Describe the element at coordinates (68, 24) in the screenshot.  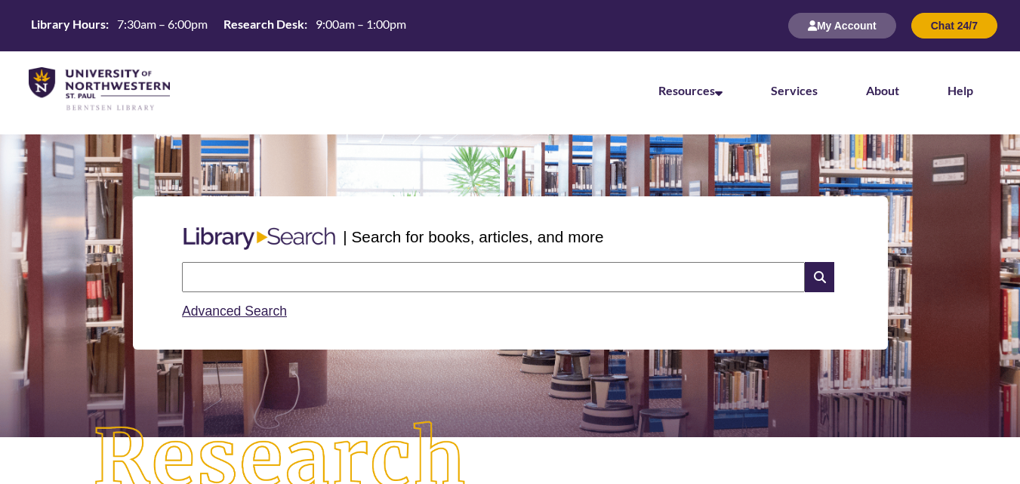
I see `th: Library Hours:` at that location.